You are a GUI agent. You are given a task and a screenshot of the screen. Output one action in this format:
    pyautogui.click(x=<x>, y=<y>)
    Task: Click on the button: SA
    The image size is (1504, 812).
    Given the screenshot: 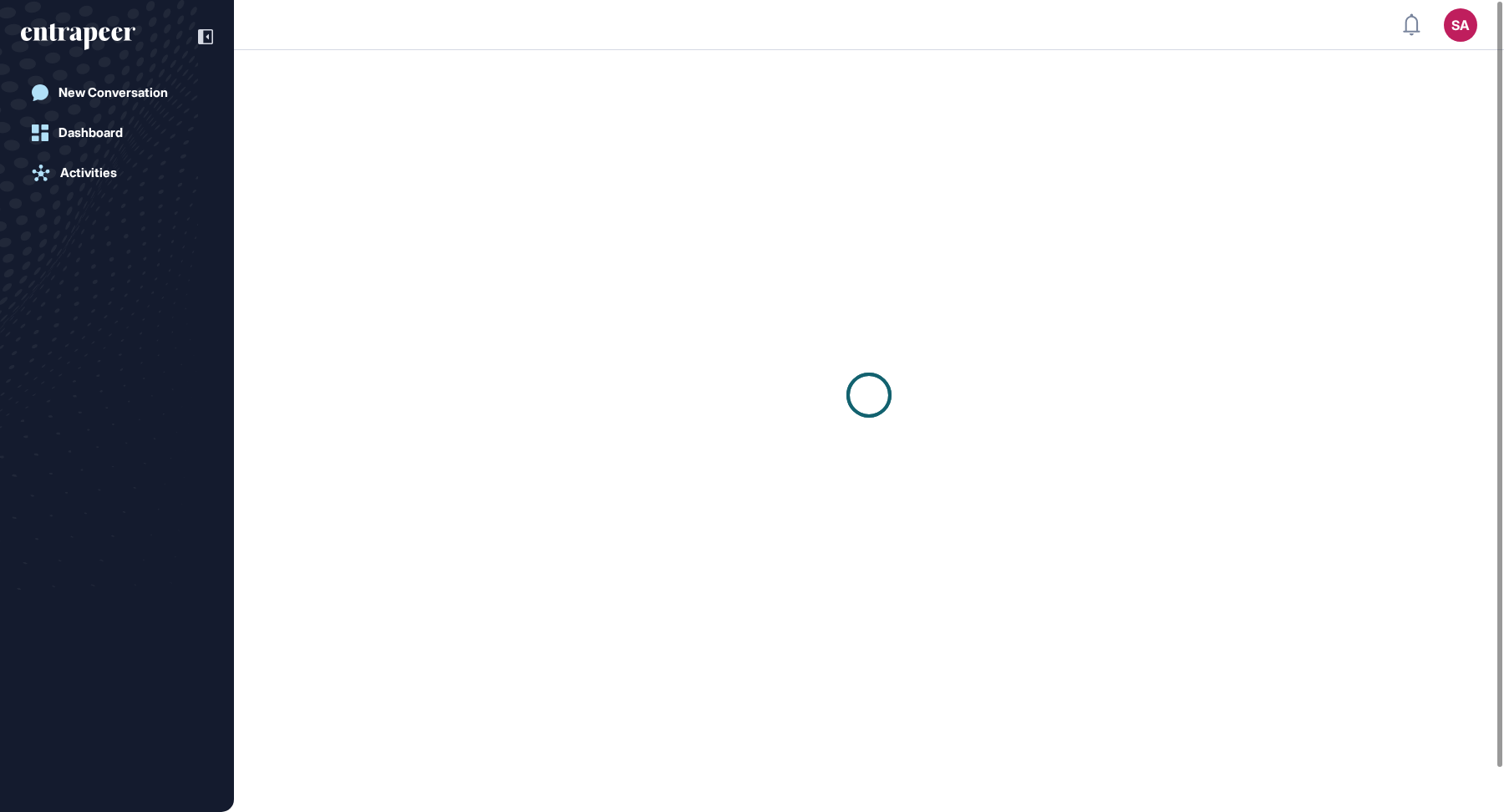 What is the action you would take?
    pyautogui.click(x=1461, y=25)
    